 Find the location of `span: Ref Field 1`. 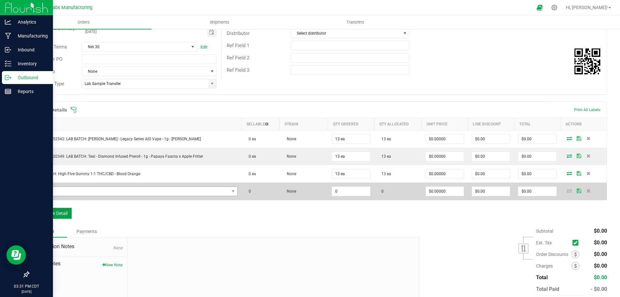

span: Ref Field 1 is located at coordinates (238, 46).